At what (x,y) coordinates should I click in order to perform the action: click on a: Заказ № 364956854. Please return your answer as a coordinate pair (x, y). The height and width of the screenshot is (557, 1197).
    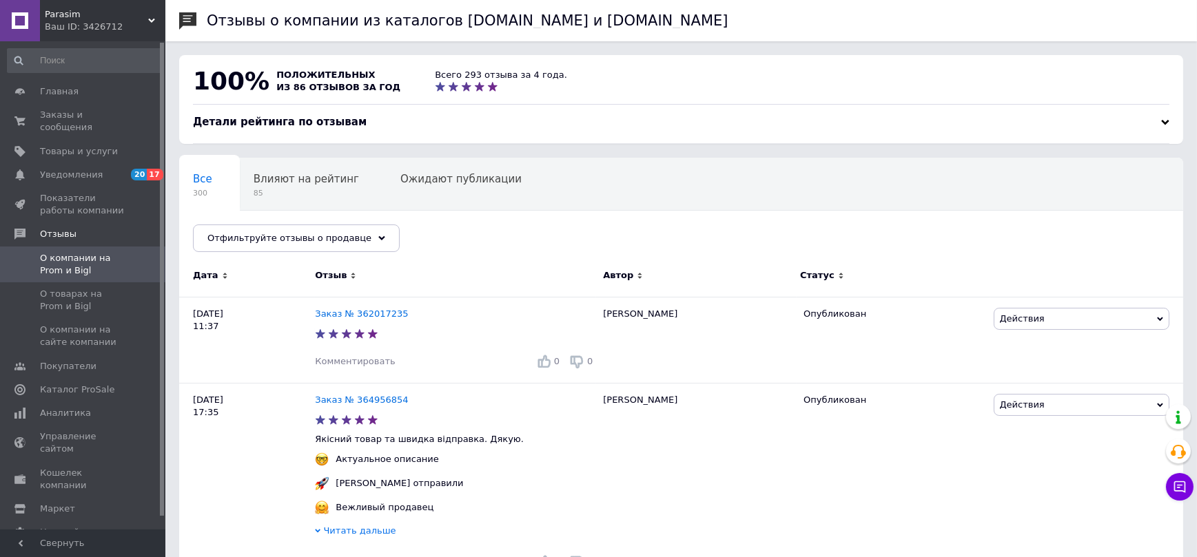
    Looking at the image, I should click on (361, 400).